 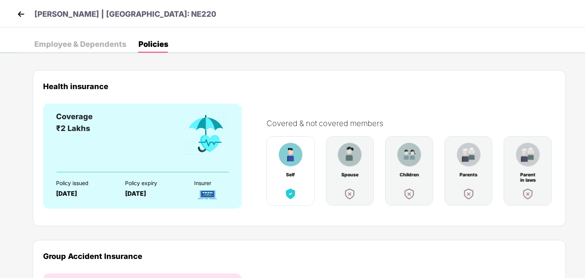 What do you see at coordinates (349, 175) in the screenshot?
I see `div: Spouse` at bounding box center [349, 175].